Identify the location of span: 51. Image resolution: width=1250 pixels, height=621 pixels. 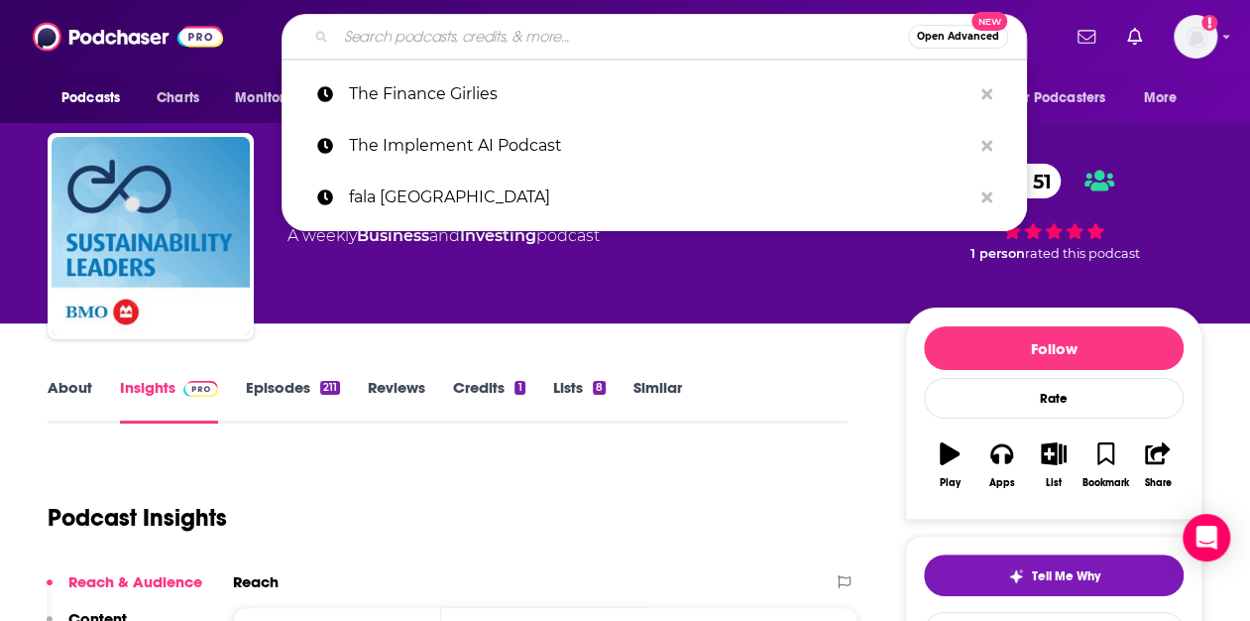
(1037, 180).